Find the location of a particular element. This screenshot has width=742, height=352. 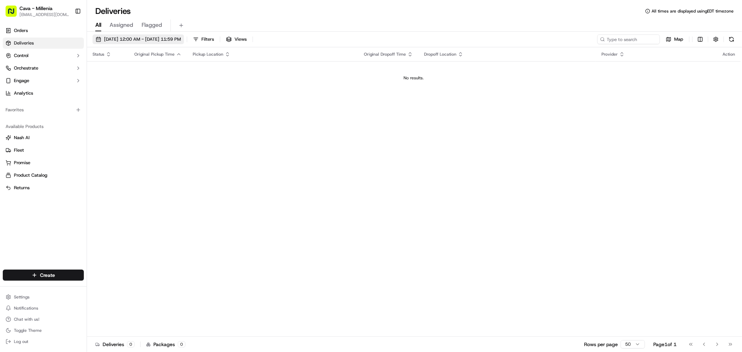

div: Deliveries is located at coordinates (115, 344).